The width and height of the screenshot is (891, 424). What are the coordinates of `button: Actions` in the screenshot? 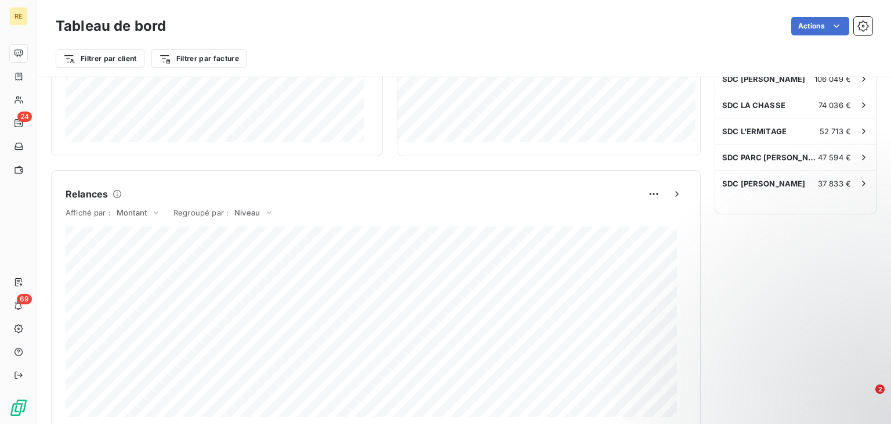 It's located at (820, 26).